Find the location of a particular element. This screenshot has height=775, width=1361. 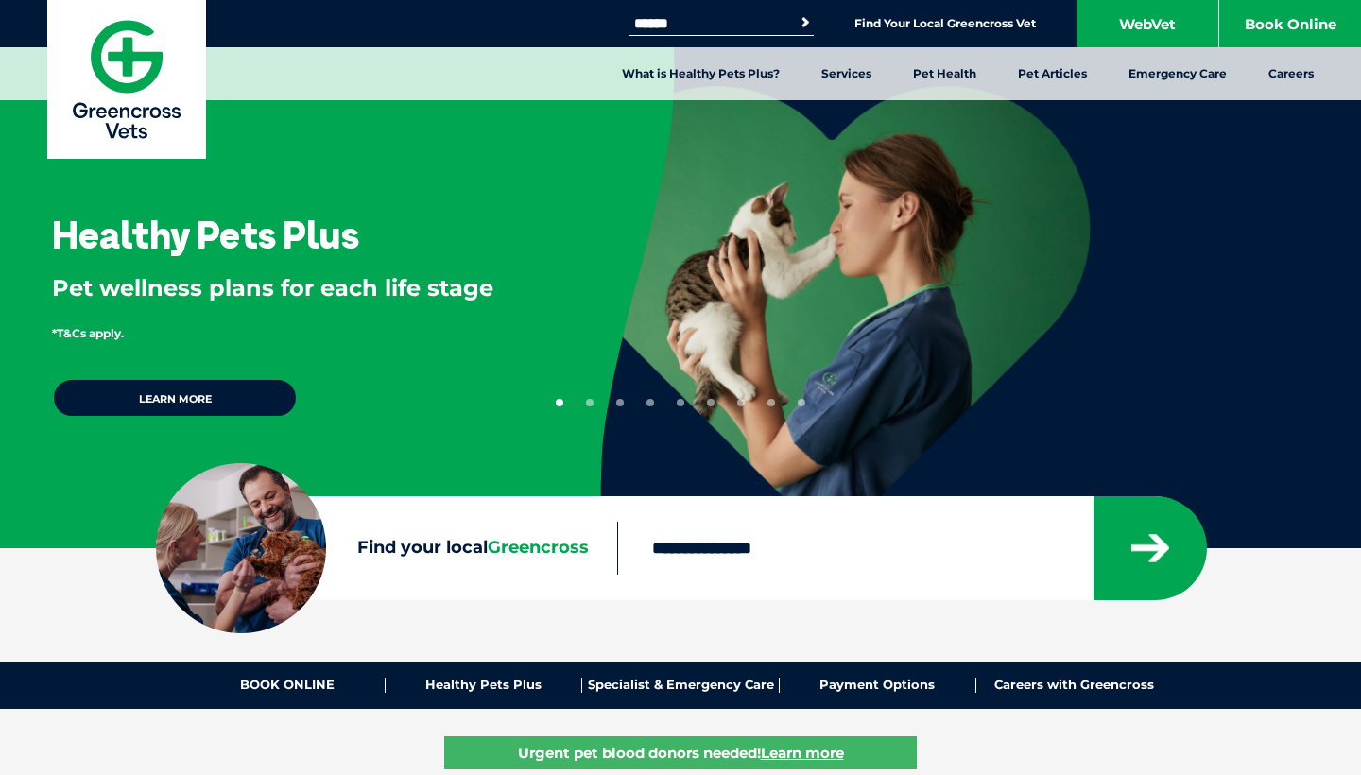

a: Careers with Greencross is located at coordinates (1074, 685).